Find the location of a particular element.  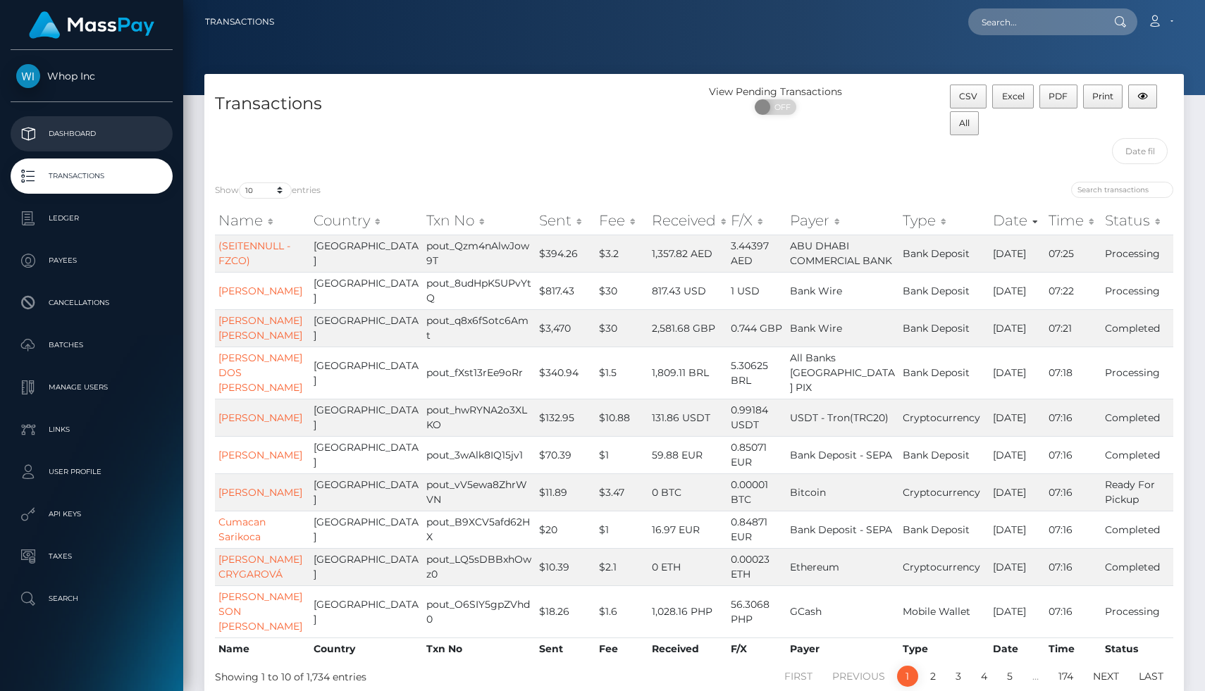

td: 1,028.16 PHP is located at coordinates (688, 612).